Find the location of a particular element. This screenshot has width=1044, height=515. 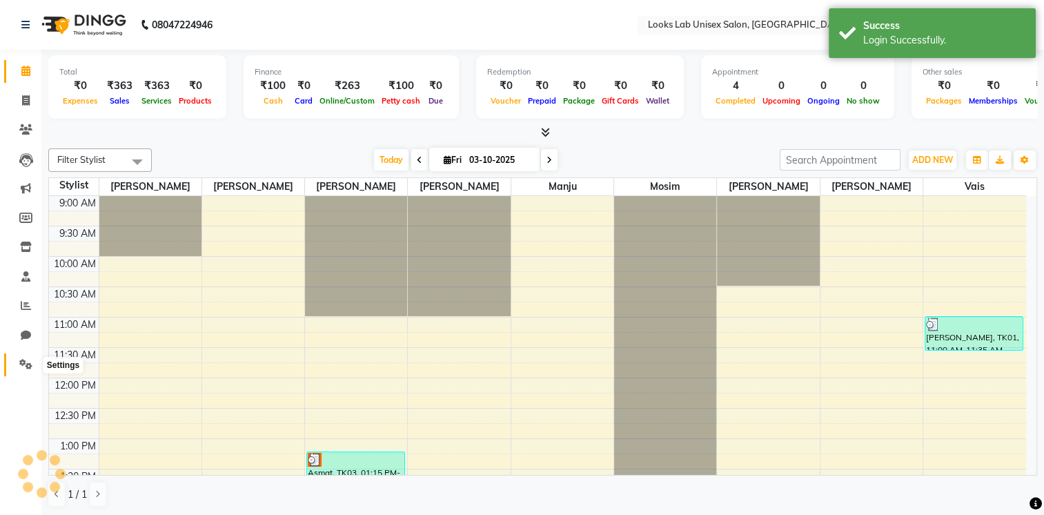

div: 11:00 AM is located at coordinates (75, 324).